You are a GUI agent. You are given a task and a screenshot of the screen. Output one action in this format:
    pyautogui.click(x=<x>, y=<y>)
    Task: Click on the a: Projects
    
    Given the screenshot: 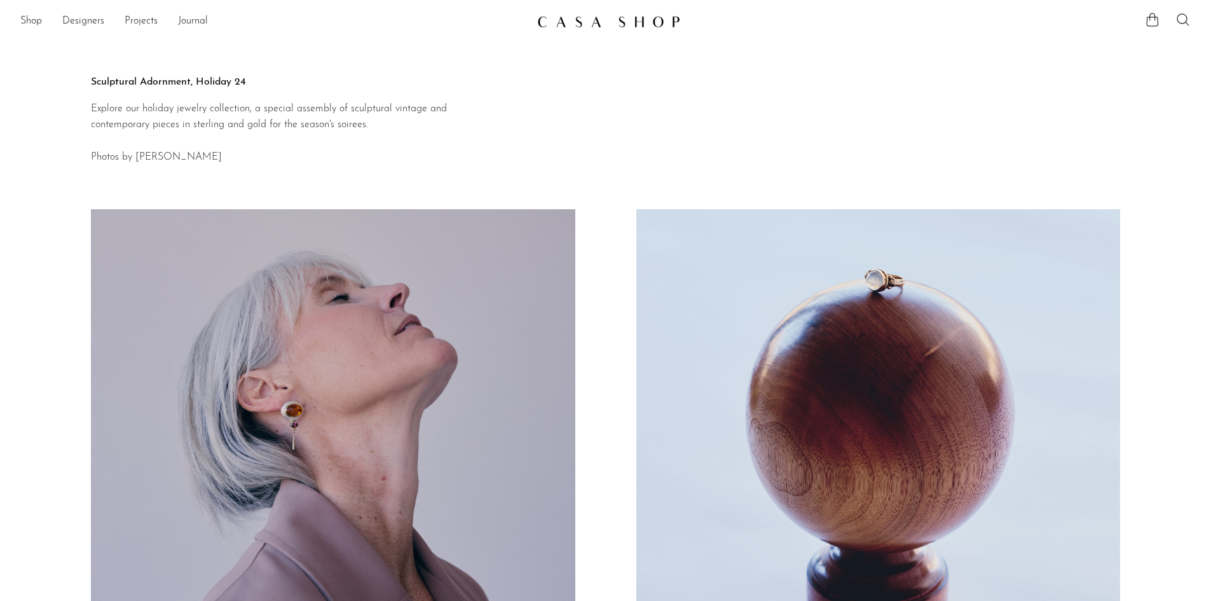 What is the action you would take?
    pyautogui.click(x=141, y=22)
    